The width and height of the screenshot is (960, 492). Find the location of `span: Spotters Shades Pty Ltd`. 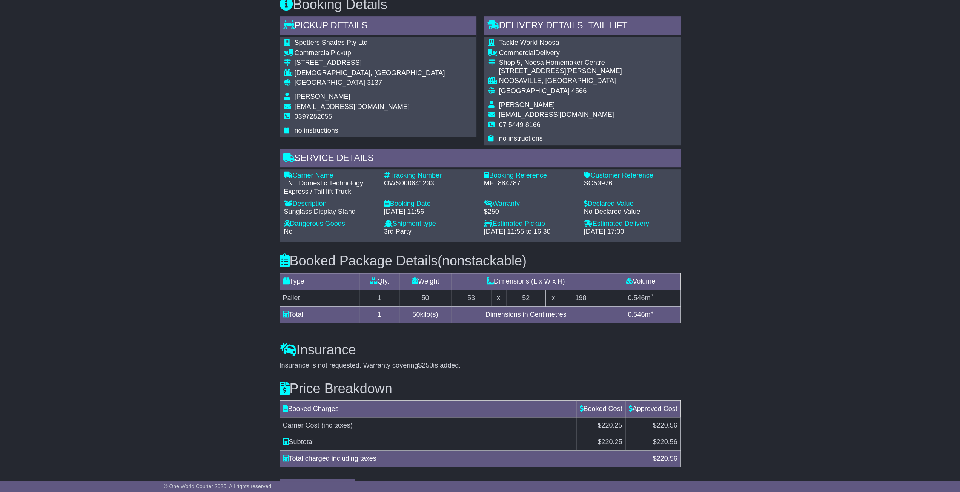

span: Spotters Shades Pty Ltd is located at coordinates (331, 43).